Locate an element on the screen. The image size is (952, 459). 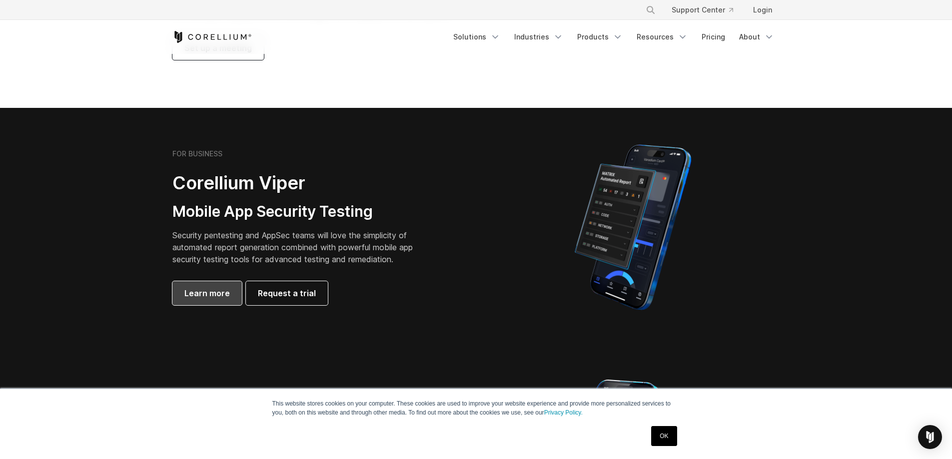
div: Open Intercom Messenger is located at coordinates (930, 437).